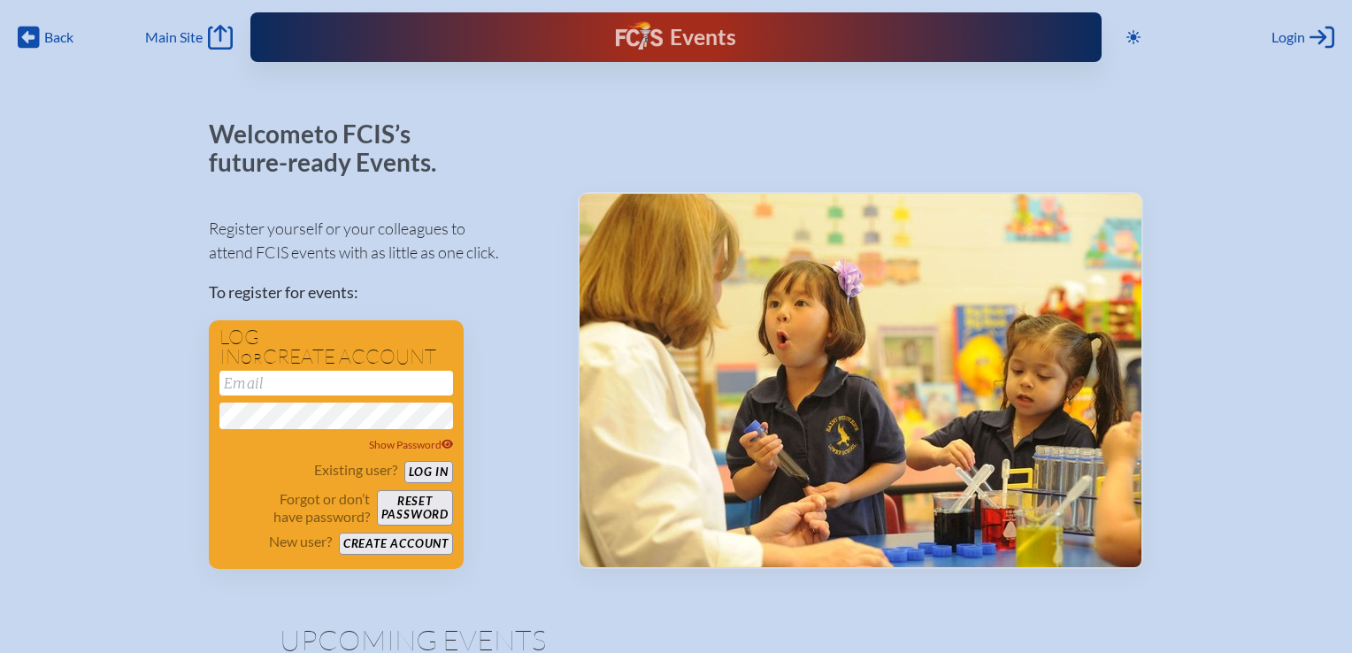  What do you see at coordinates (415, 508) in the screenshot?
I see `button: Resetpassword` at bounding box center [415, 508].